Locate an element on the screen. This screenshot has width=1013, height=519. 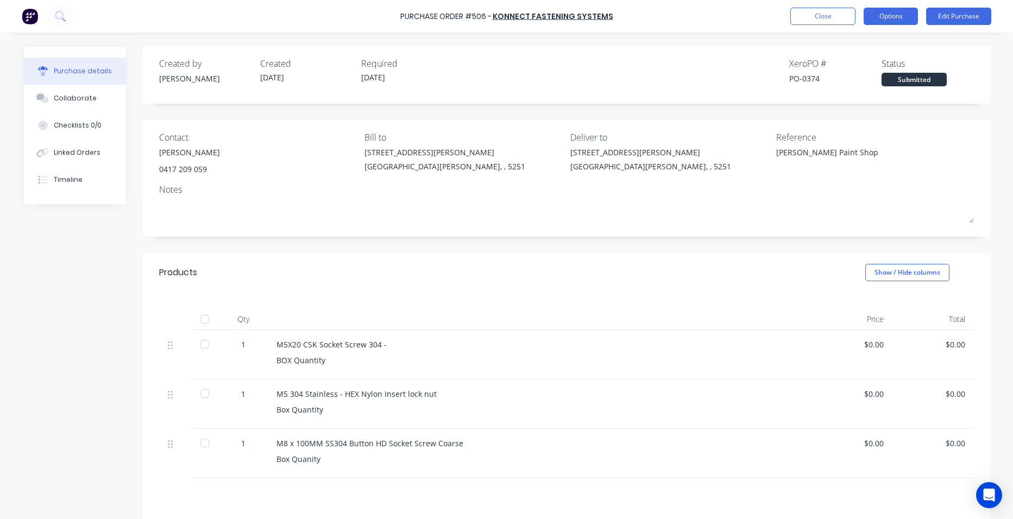
button: Show / Hide columns is located at coordinates (907, 273).